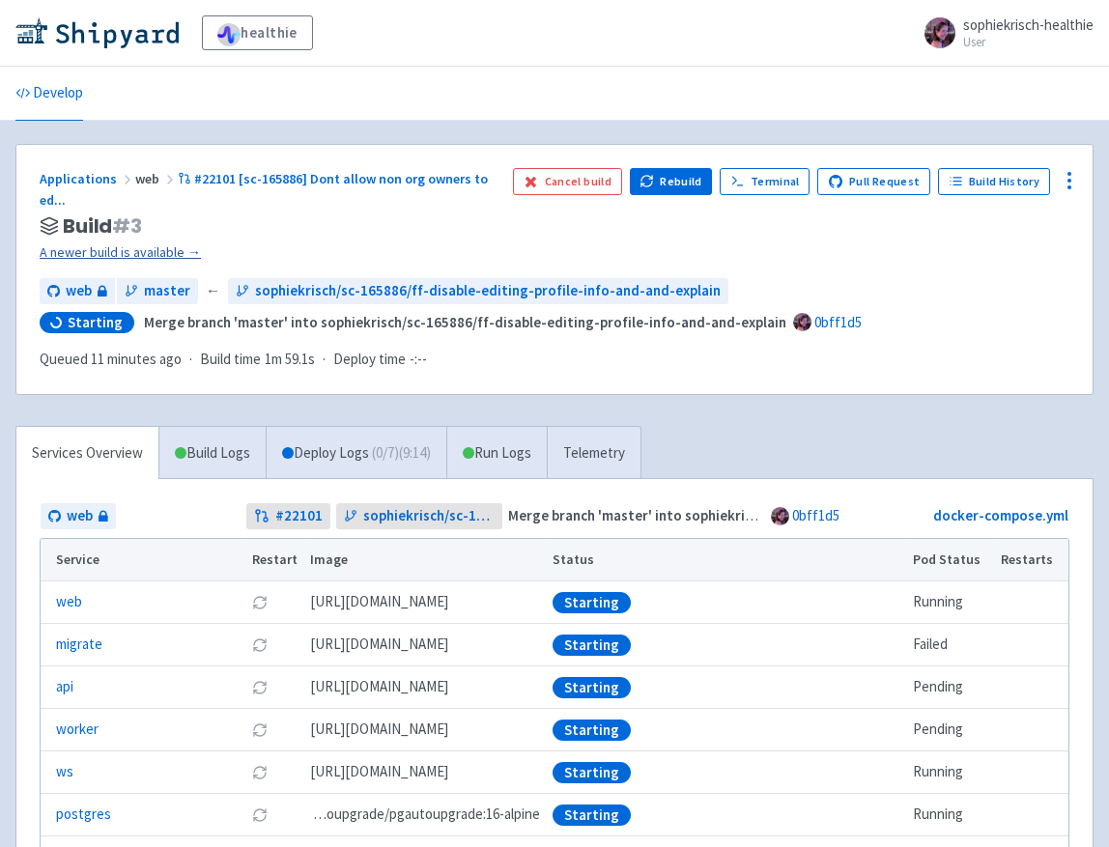 This screenshot has width=1109, height=847. I want to click on a: Deploy Logs (0/7)(9:14), so click(355, 453).